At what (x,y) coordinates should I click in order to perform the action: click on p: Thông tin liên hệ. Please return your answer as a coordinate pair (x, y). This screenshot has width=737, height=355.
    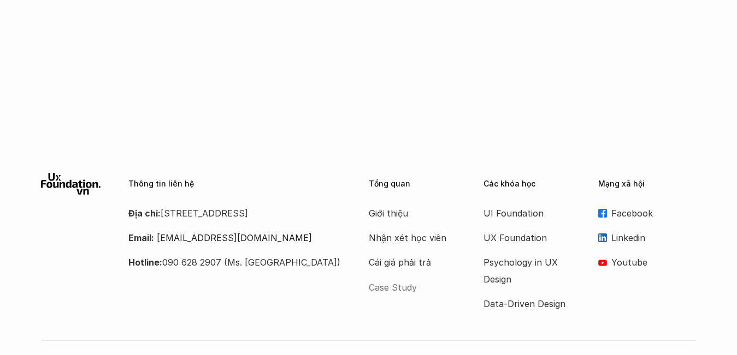
    Looking at the image, I should click on (235, 184).